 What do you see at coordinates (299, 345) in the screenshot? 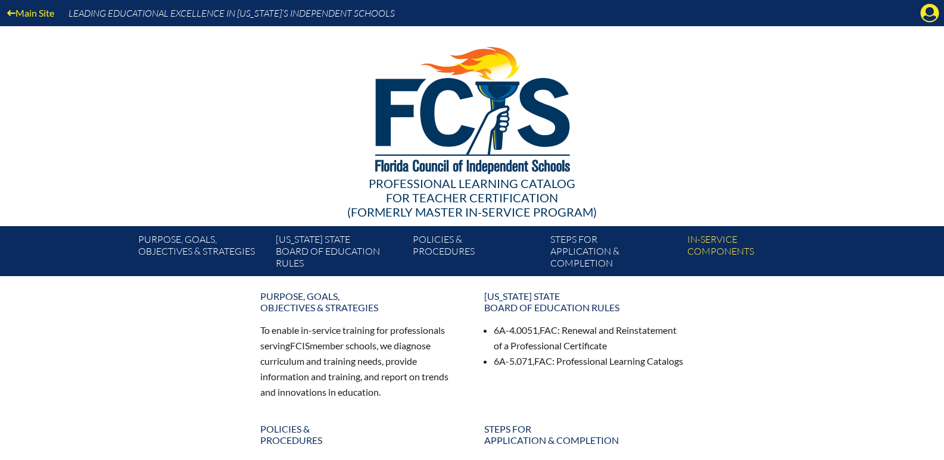
I see `span: FCIS` at bounding box center [299, 345].